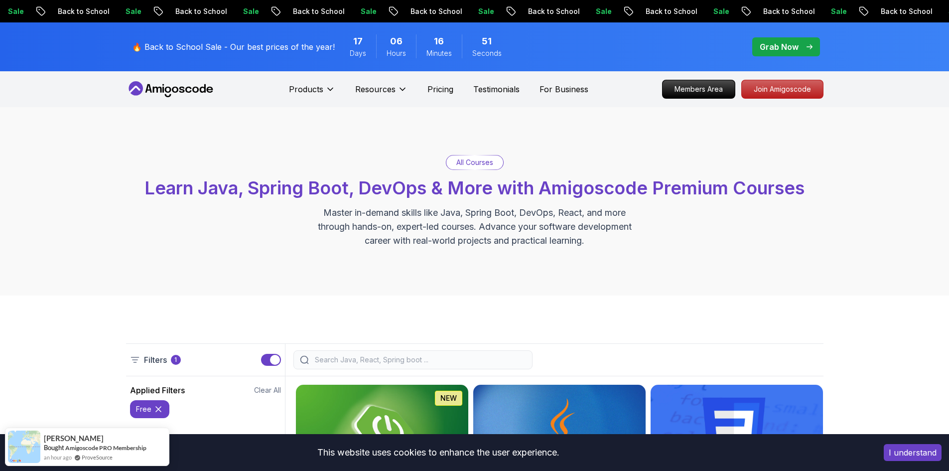  Describe the element at coordinates (375, 89) in the screenshot. I see `p: Resources` at that location.